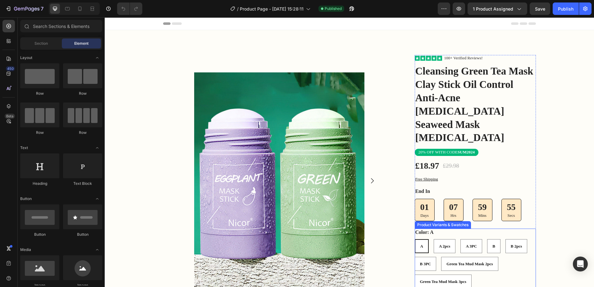 This screenshot has height=287, width=594. I want to click on button: Carousel Next Arrow, so click(268, 163).